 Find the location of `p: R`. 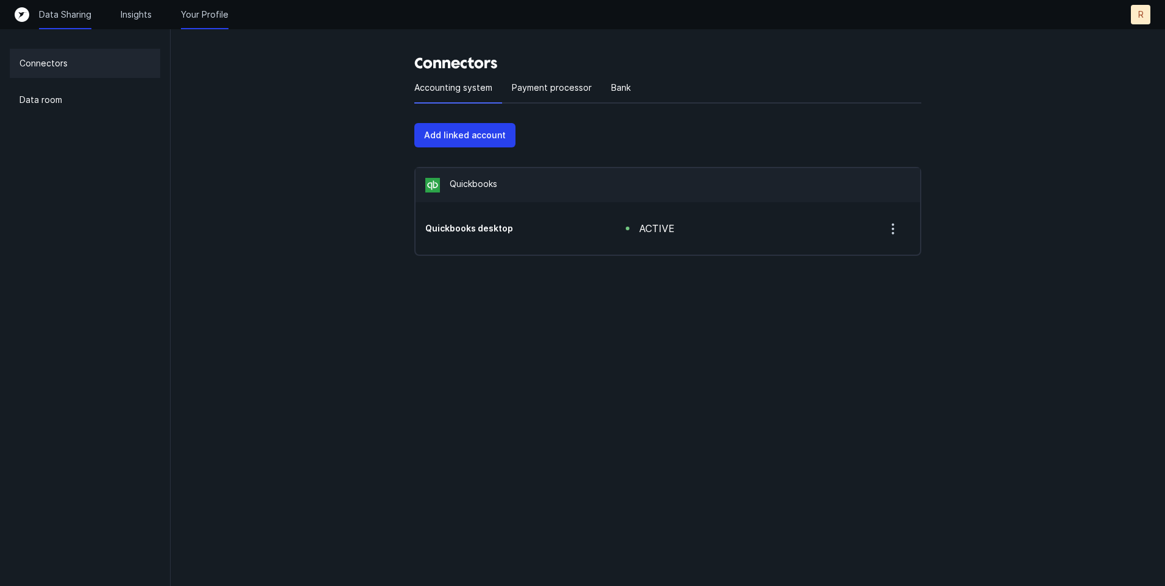

p: R is located at coordinates (1141, 15).